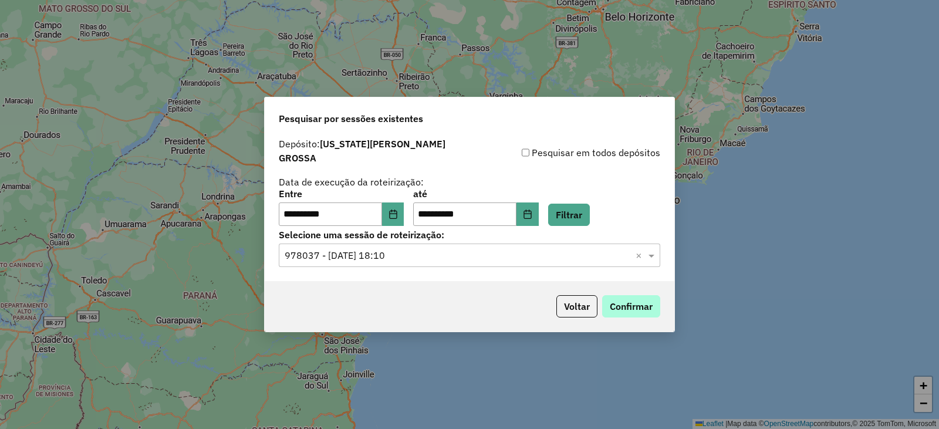 This screenshot has height=429, width=939. Describe the element at coordinates (640, 255) in the screenshot. I see `span: Clear all` at that location.